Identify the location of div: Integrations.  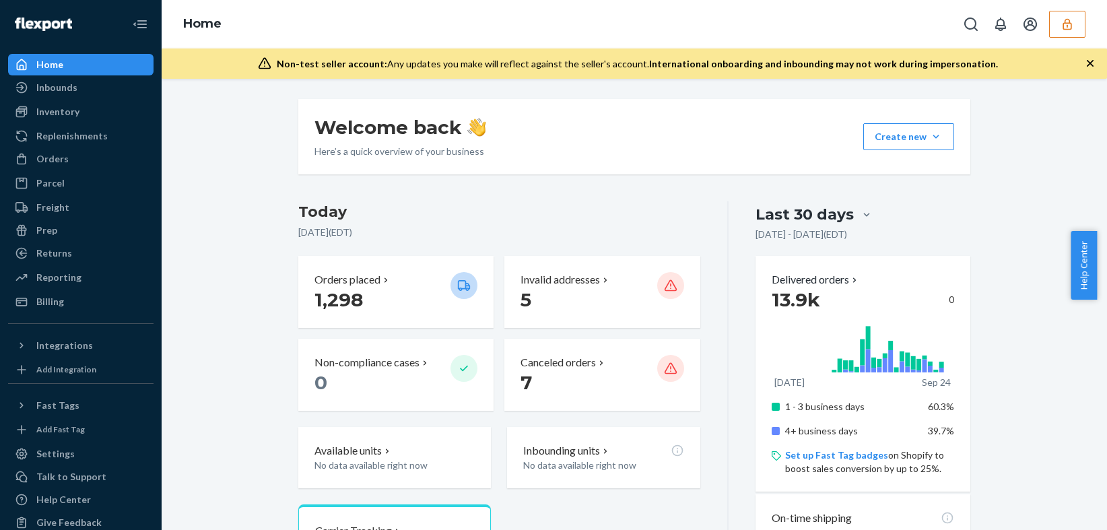
(65, 345).